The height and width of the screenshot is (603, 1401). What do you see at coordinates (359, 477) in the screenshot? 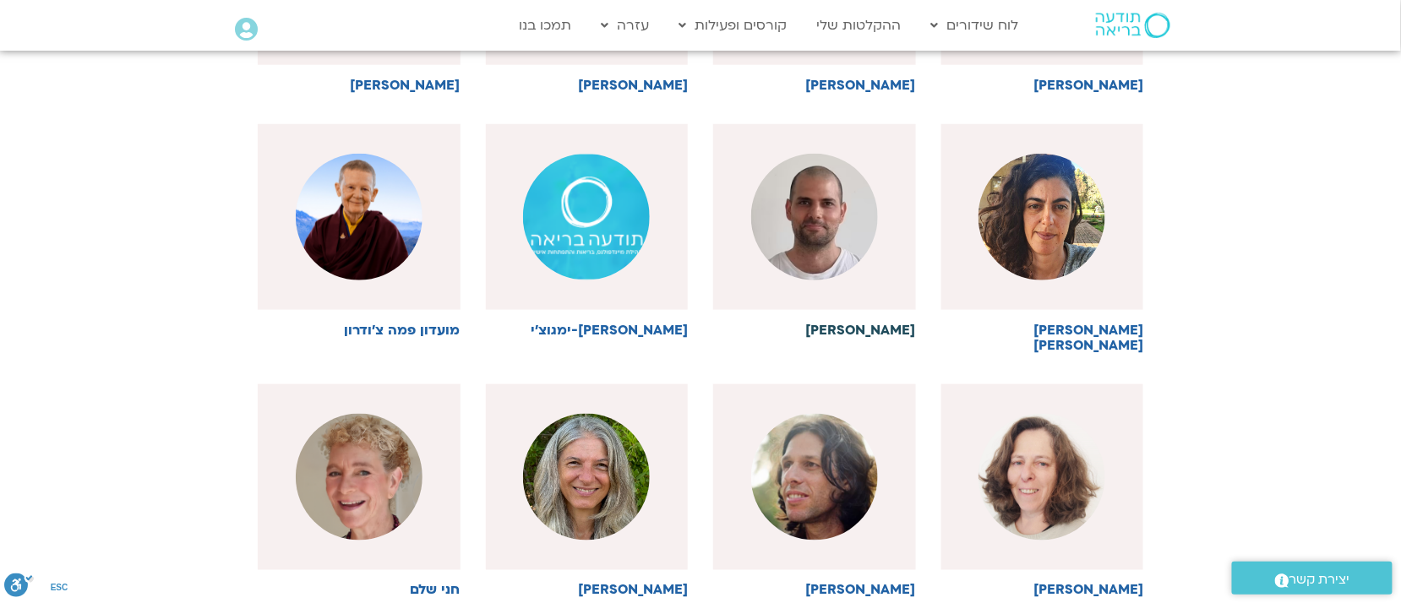
I see `img: %D7%97%D7%A0%D7%99-%D7%A9%D7%9C%D7%9D.png` at bounding box center [359, 477].